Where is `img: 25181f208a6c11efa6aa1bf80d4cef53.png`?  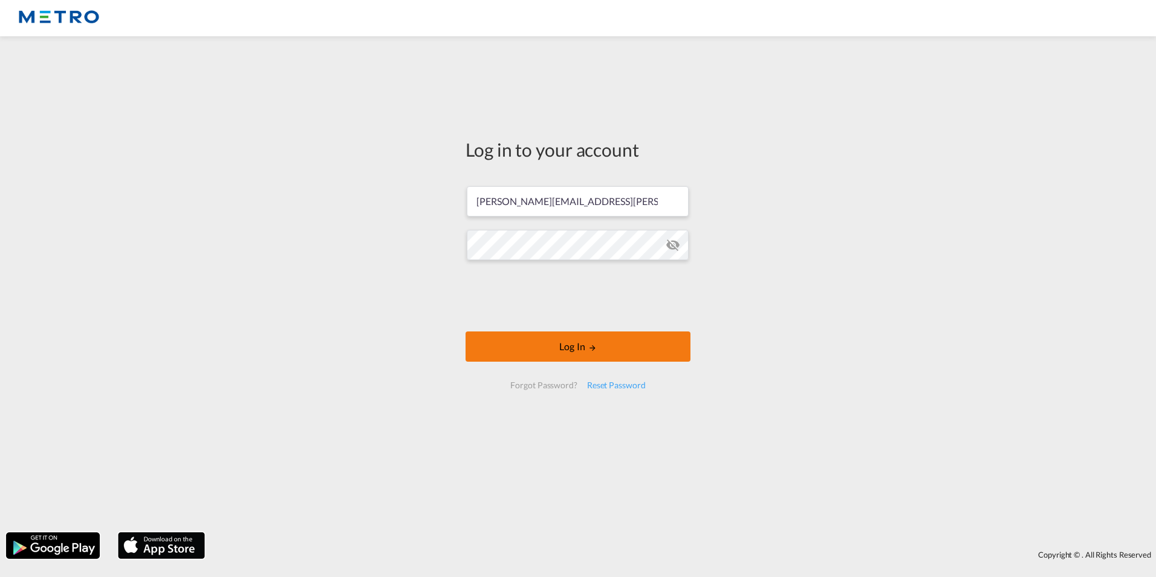
img: 25181f208a6c11efa6aa1bf80d4cef53.png is located at coordinates (59, 18).